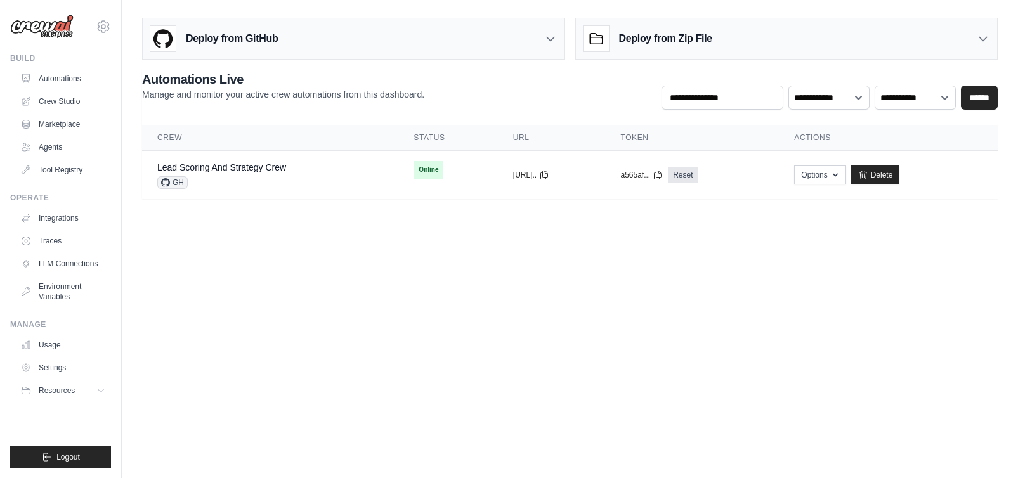 The width and height of the screenshot is (1018, 478). Describe the element at coordinates (63, 241) in the screenshot. I see `a: Traces` at that location.